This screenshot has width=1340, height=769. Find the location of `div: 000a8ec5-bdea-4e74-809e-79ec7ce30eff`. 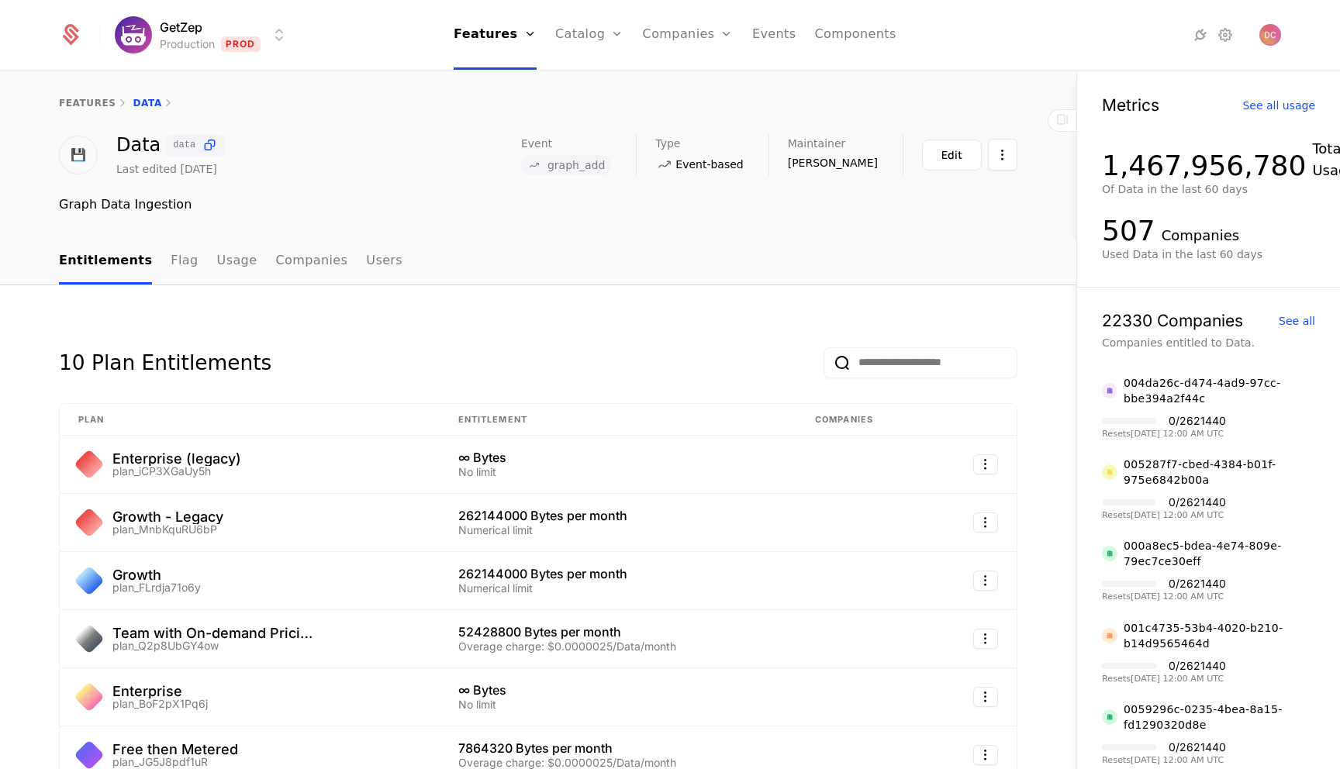

div: 000a8ec5-bdea-4e74-809e-79ec7ce30eff is located at coordinates (1219, 554).